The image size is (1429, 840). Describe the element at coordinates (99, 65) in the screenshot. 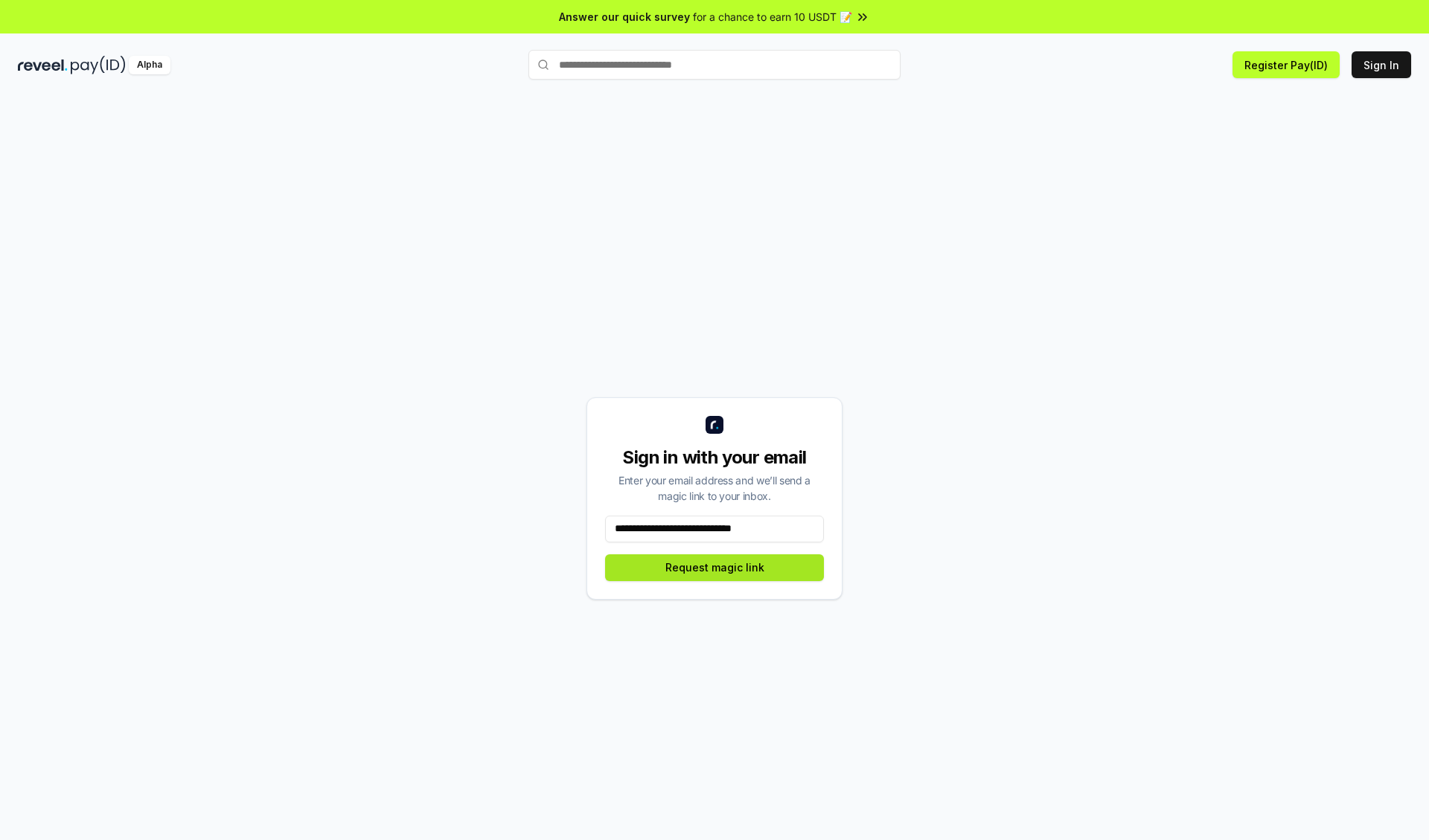

I see `img: pay_id` at that location.